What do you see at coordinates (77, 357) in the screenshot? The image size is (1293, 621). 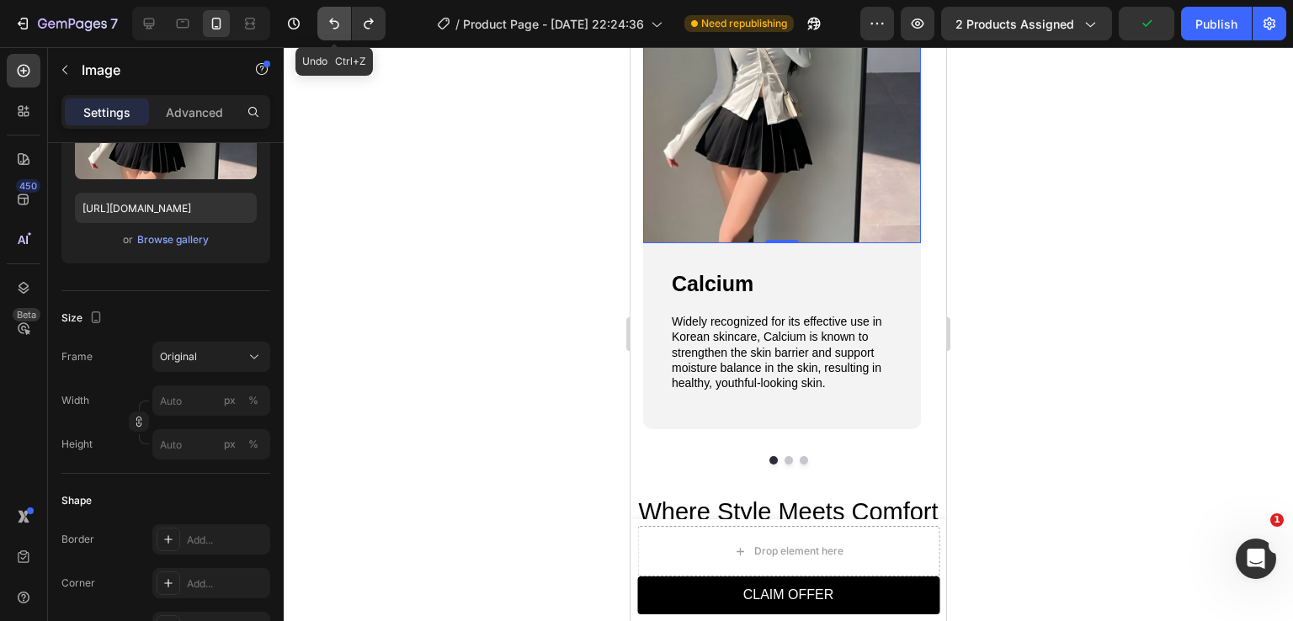 I see `label: Frame` at bounding box center [77, 357].